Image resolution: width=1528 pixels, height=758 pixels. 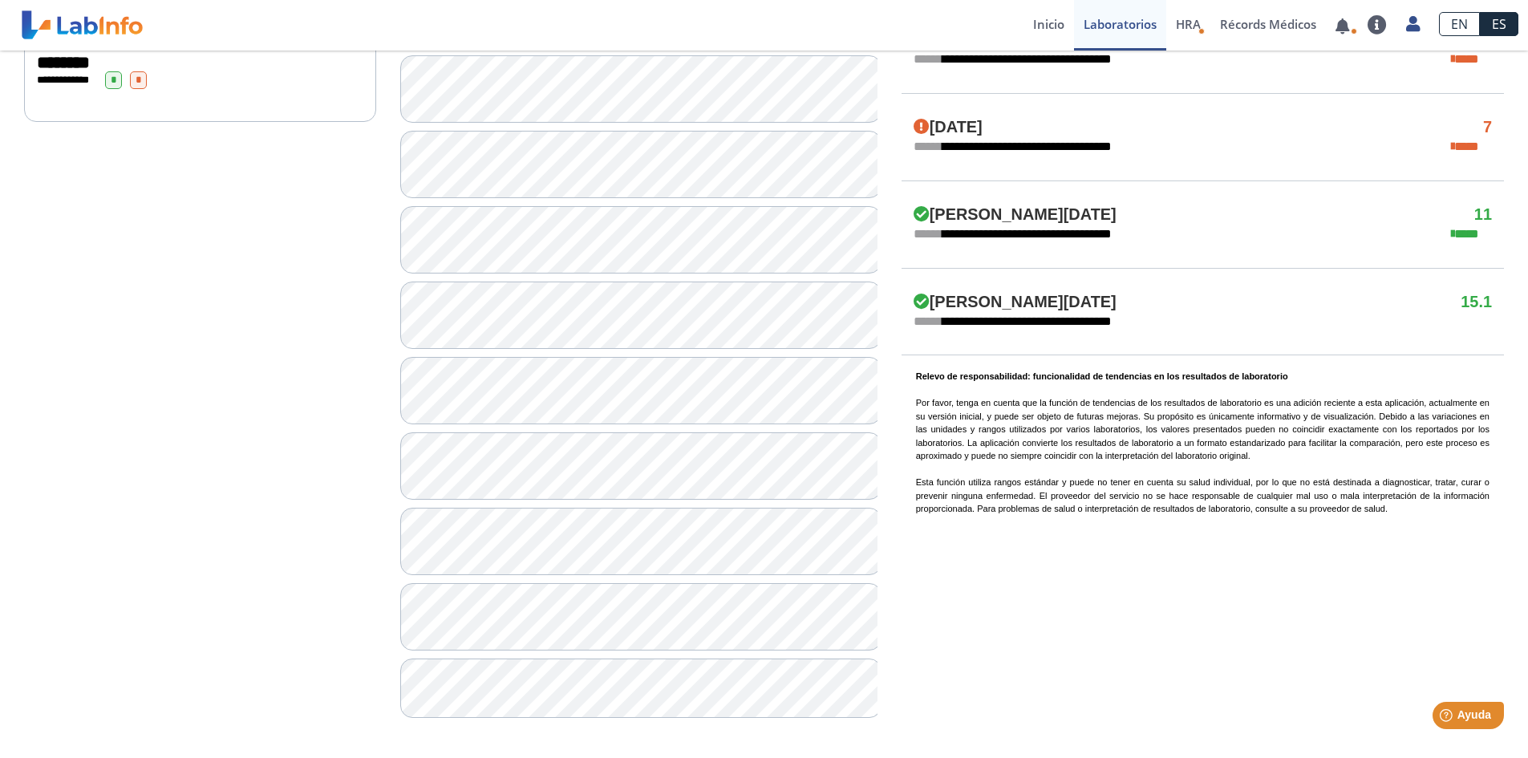 I want to click on a: EN, so click(x=1459, y=24).